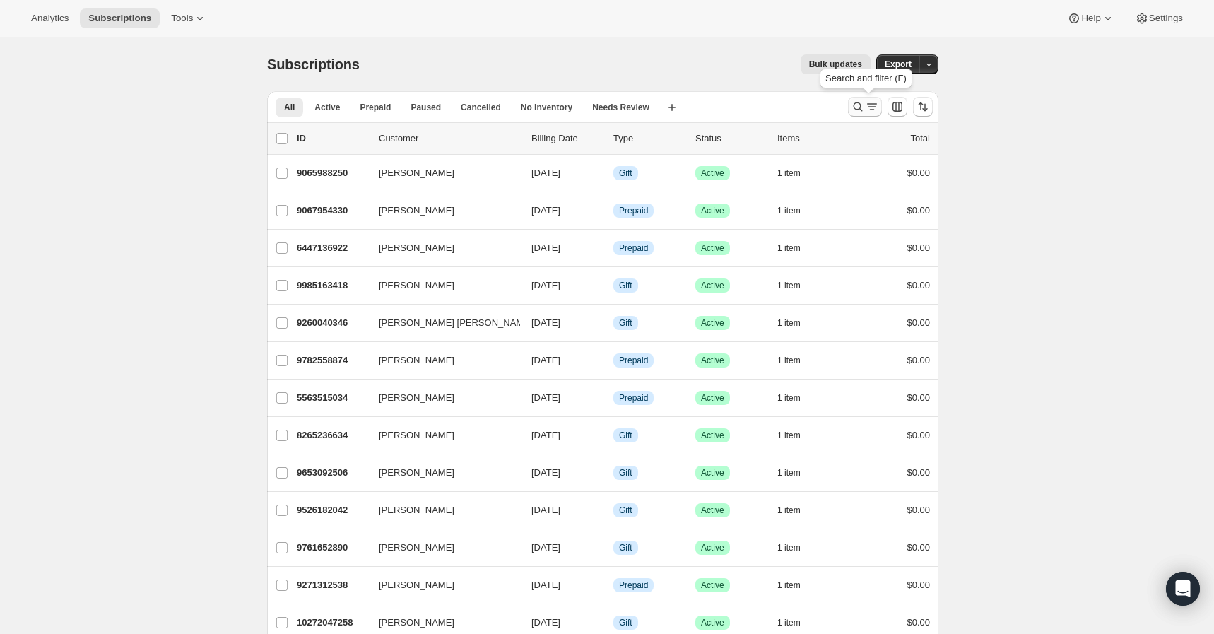  What do you see at coordinates (613, 138) in the screenshot?
I see `div: IDCustomerBilling DateTypeStatusItemsTotal` at bounding box center [613, 138].